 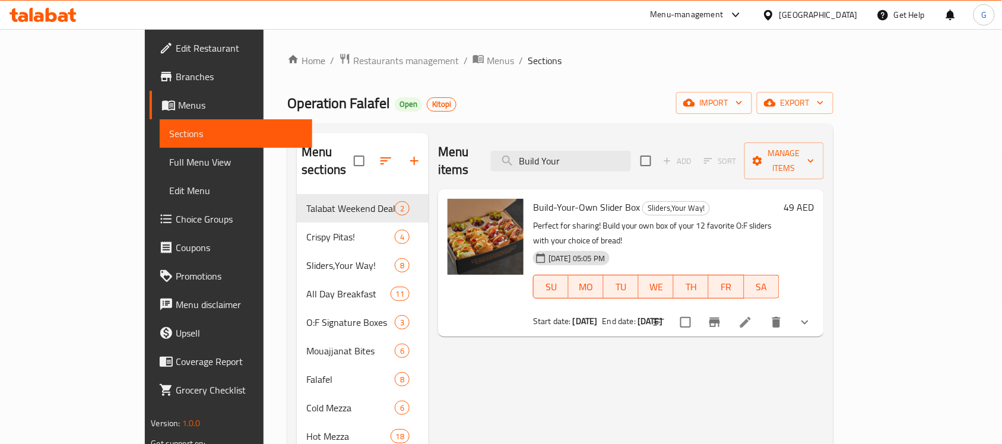 What do you see at coordinates (400, 436) in the screenshot?
I see `span: 18` at bounding box center [400, 436].